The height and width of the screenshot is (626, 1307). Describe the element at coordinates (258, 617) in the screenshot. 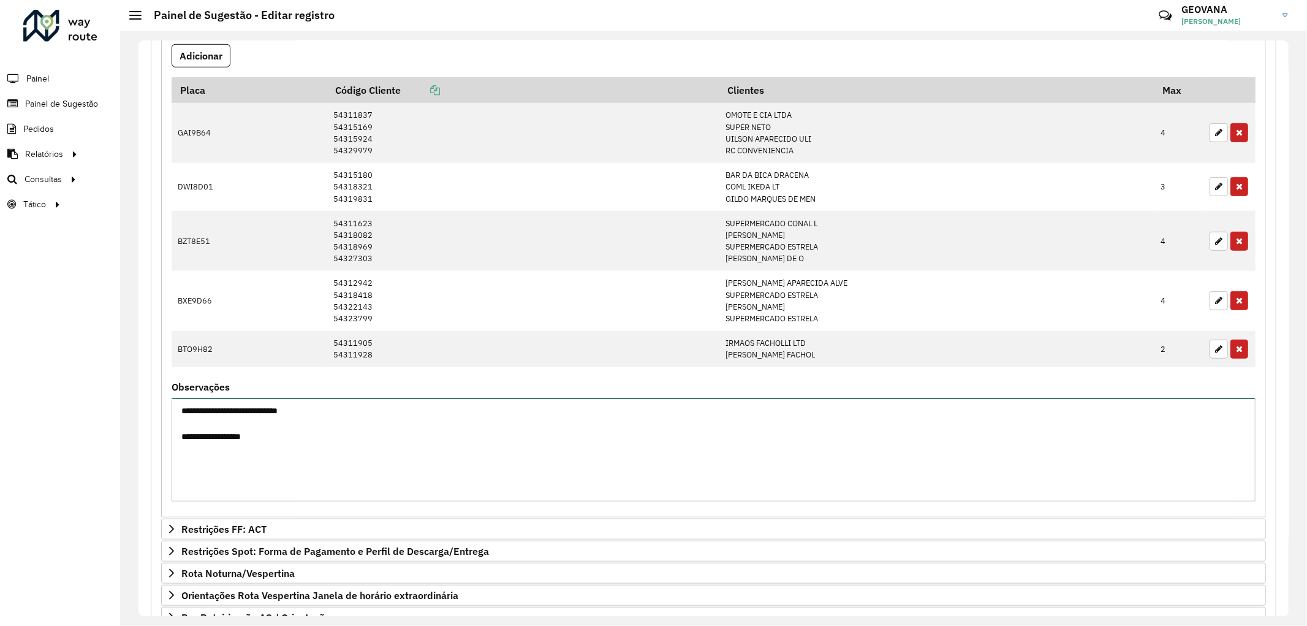

I see `span: Pre-Roteirização AS / Orientações` at that location.